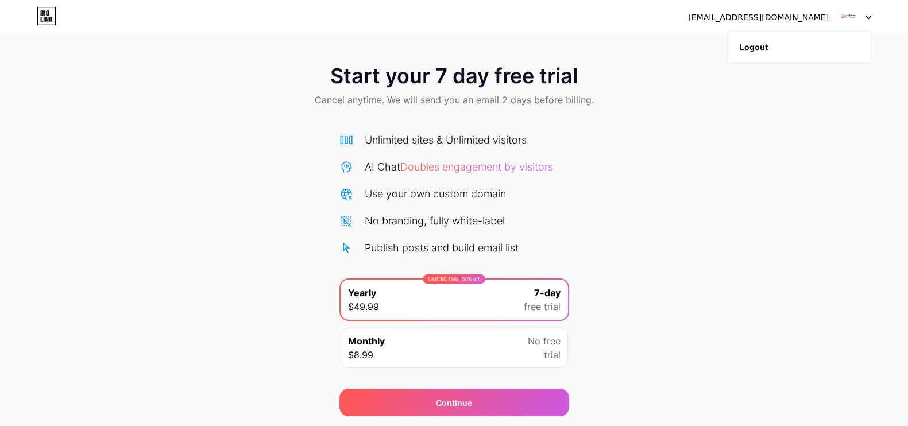 The height and width of the screenshot is (426, 908). What do you see at coordinates (454, 402) in the screenshot?
I see `span: Continue` at bounding box center [454, 402].